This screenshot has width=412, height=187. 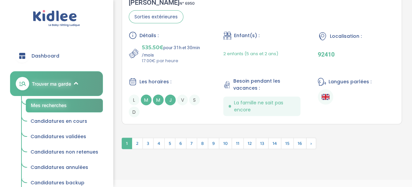 What do you see at coordinates (159, 144) in the screenshot?
I see `span: 4` at bounding box center [159, 144].